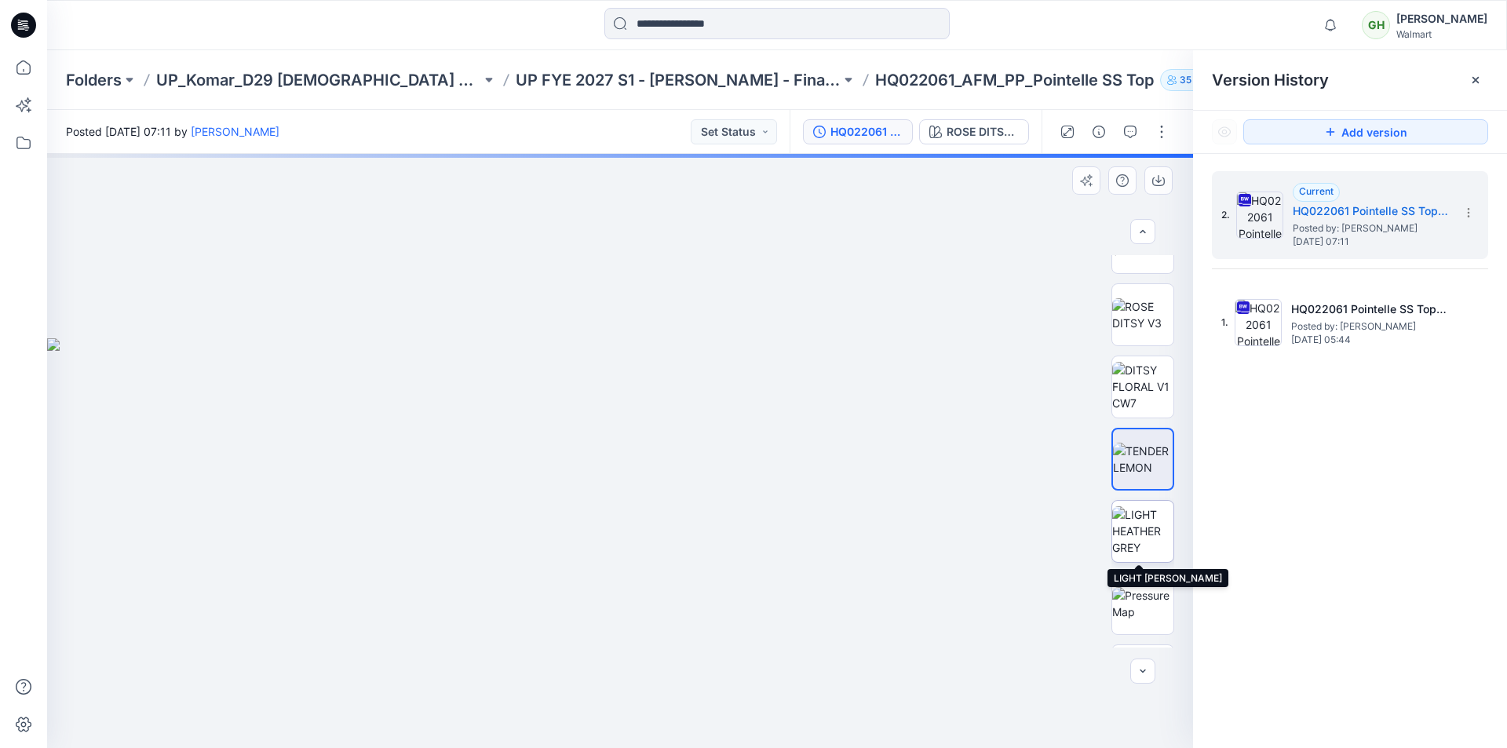 The height and width of the screenshot is (748, 1507). I want to click on span: Version History, so click(1270, 80).